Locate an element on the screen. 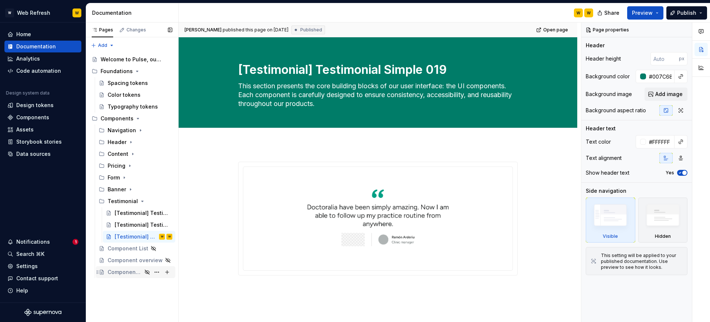 This screenshot has height=322, width=710. div: Pages is located at coordinates (102, 30).